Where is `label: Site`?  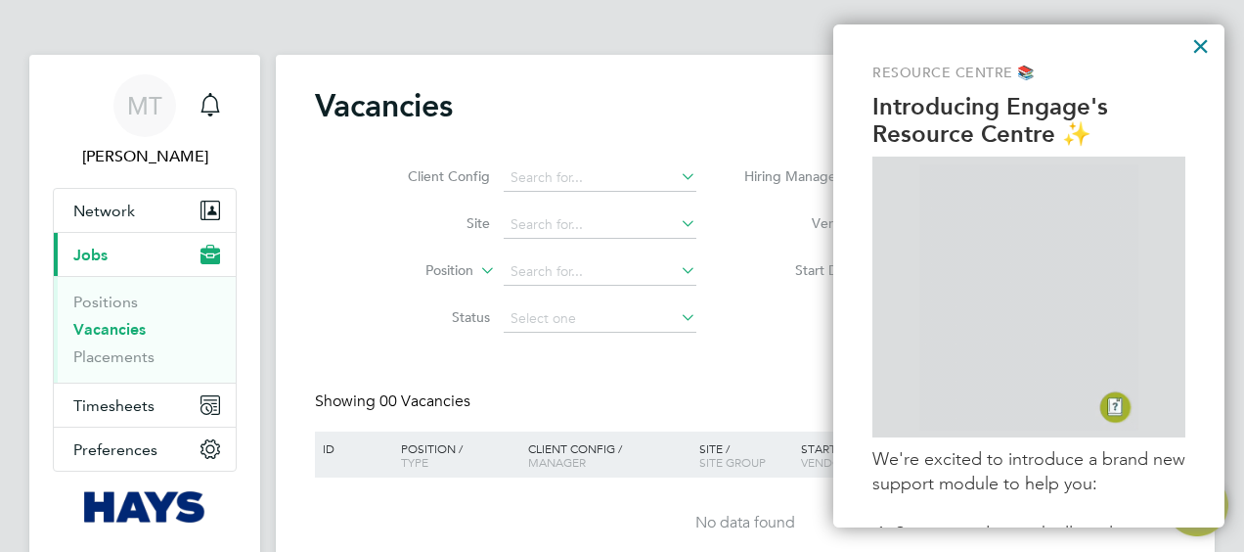
label: Site is located at coordinates (433, 223).